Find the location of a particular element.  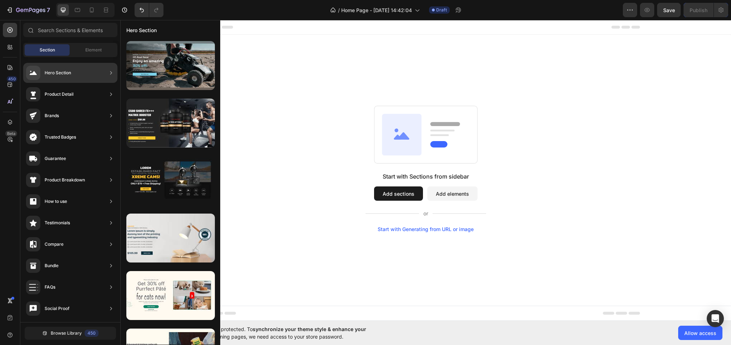

span: Allow access is located at coordinates (701, 333).